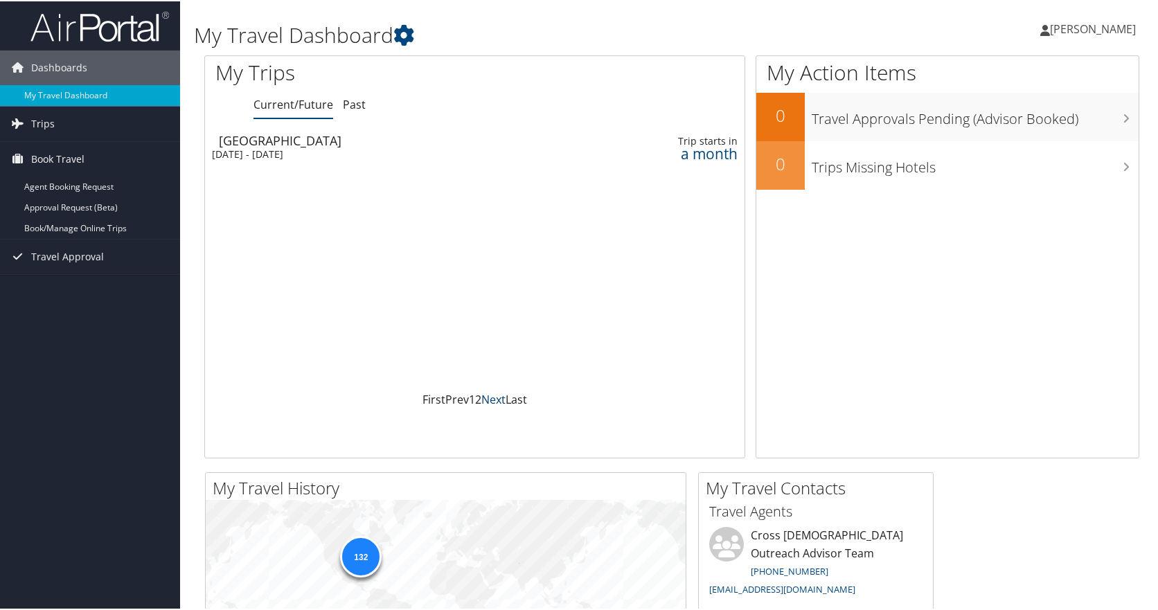 Image resolution: width=1158 pixels, height=610 pixels. I want to click on a: First, so click(434, 398).